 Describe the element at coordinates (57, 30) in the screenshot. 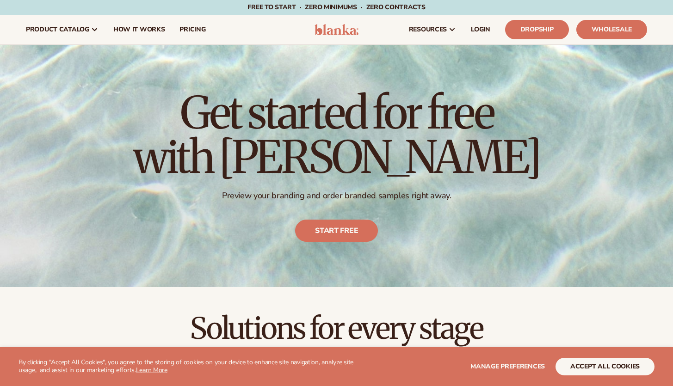

I see `span: product catalog` at that location.